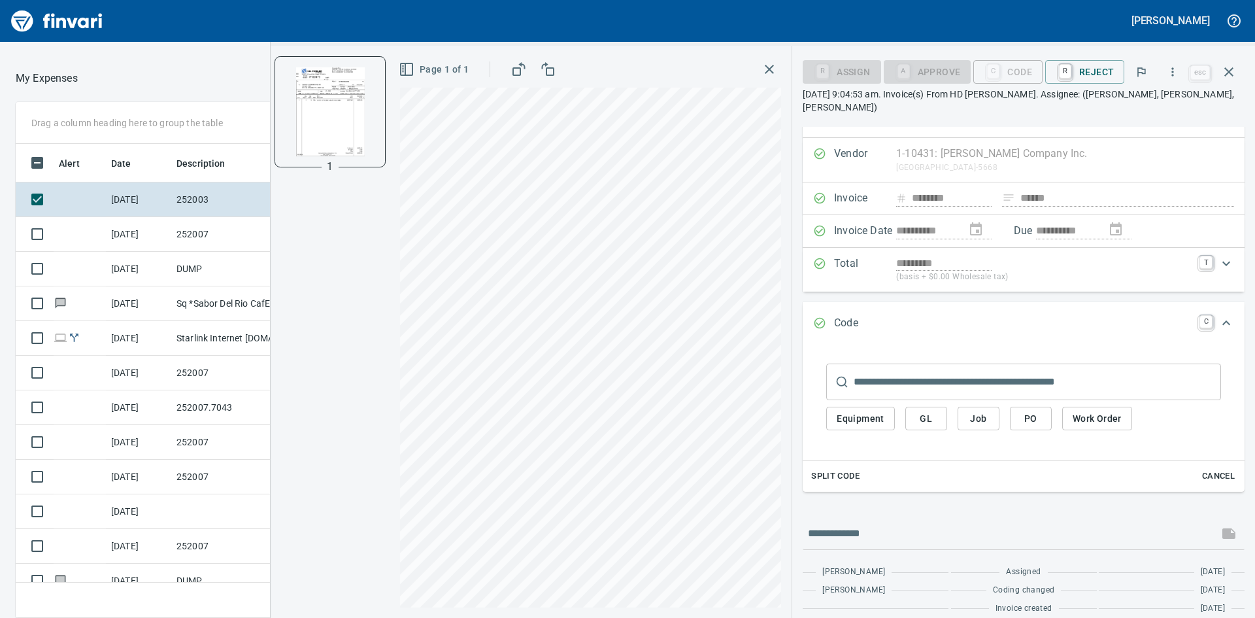  What do you see at coordinates (1065, 71) in the screenshot?
I see `a: R` at bounding box center [1065, 71].